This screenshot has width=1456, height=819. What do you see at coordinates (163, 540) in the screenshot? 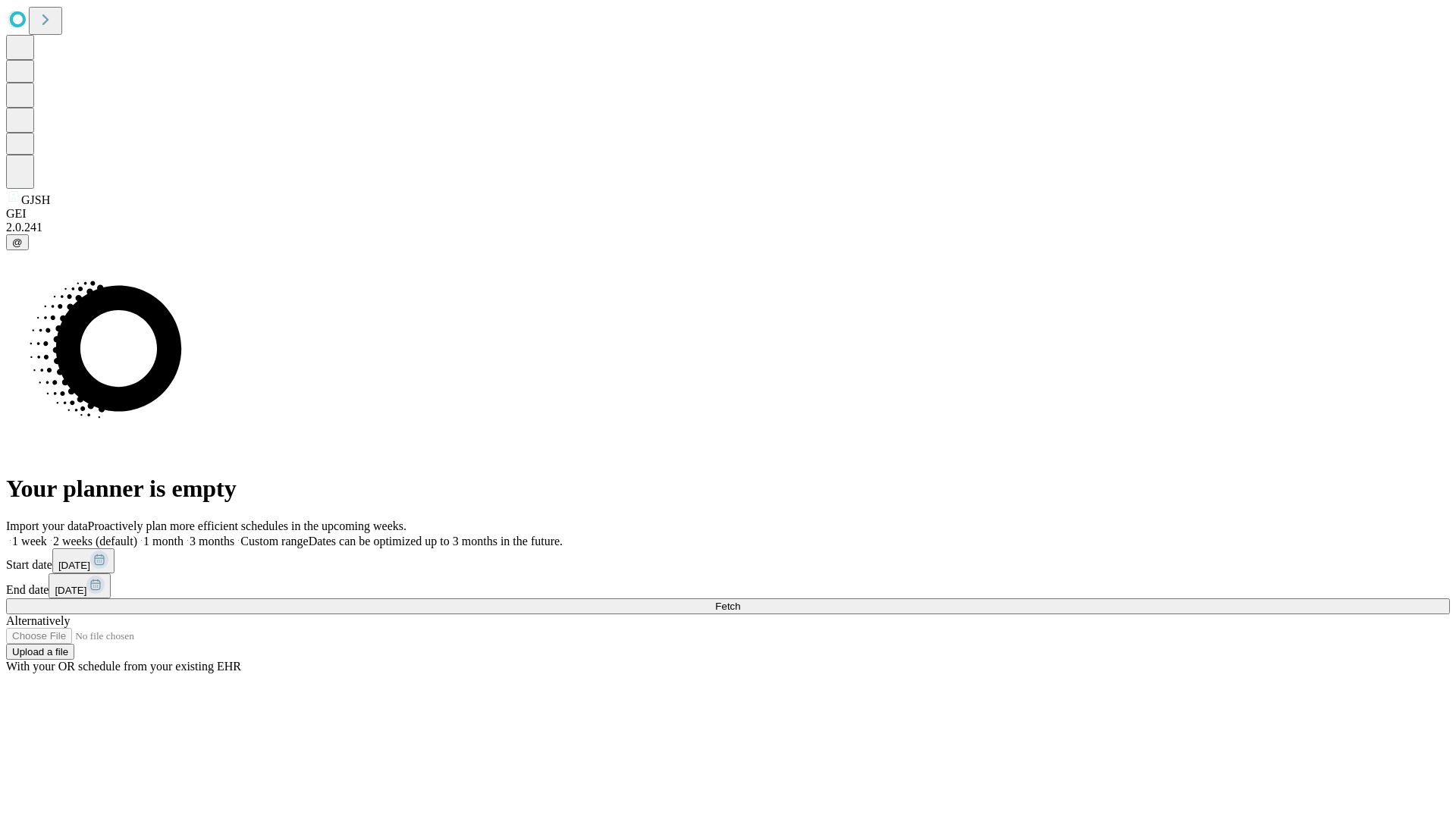
I see `span: 1 month` at bounding box center [163, 540].